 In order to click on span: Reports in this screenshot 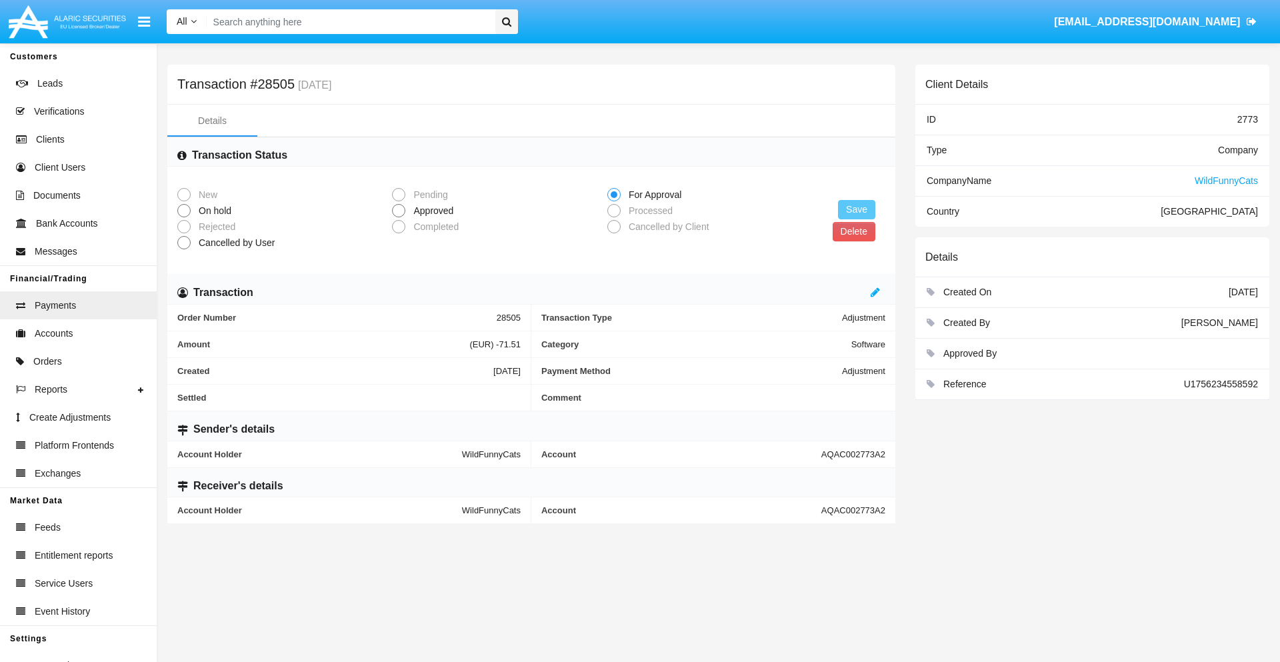, I will do `click(51, 389)`.